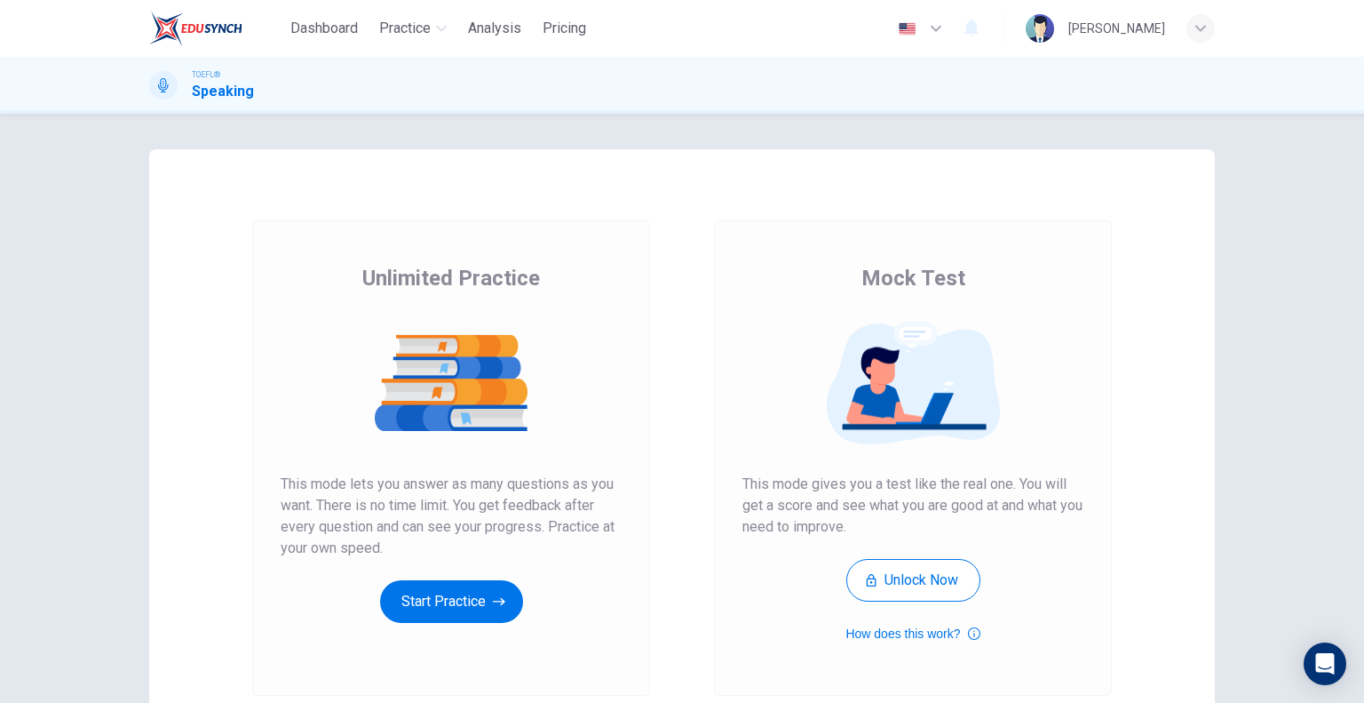 This screenshot has width=1364, height=703. I want to click on button: Unlock Now, so click(913, 580).